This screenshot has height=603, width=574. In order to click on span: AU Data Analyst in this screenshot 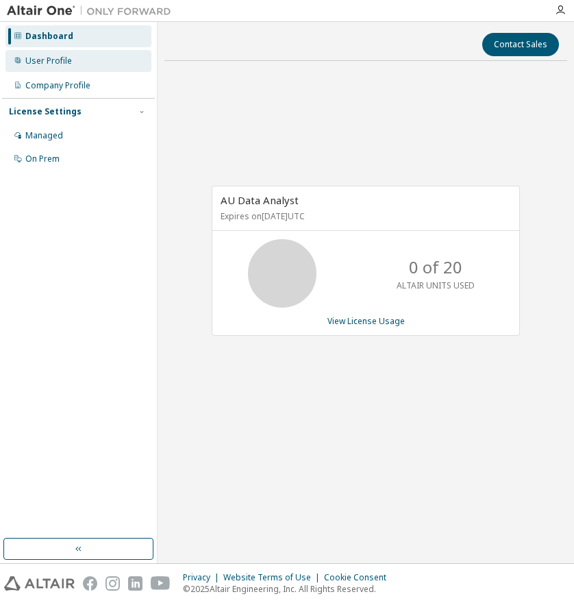, I will do `click(259, 200)`.